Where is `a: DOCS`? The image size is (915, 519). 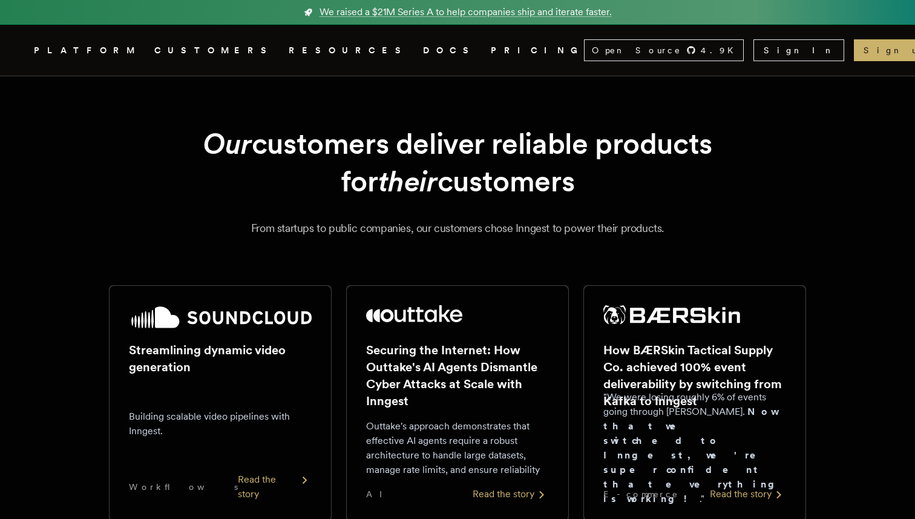
a: DOCS is located at coordinates (450, 50).